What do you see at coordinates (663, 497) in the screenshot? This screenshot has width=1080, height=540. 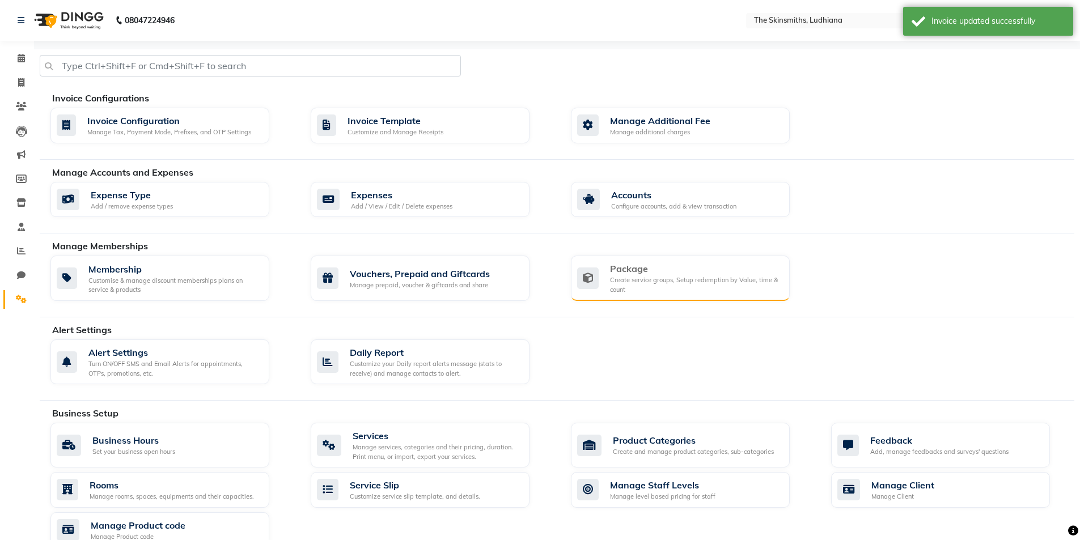 I see `div: Manage level based pricing for staff` at bounding box center [663, 497].